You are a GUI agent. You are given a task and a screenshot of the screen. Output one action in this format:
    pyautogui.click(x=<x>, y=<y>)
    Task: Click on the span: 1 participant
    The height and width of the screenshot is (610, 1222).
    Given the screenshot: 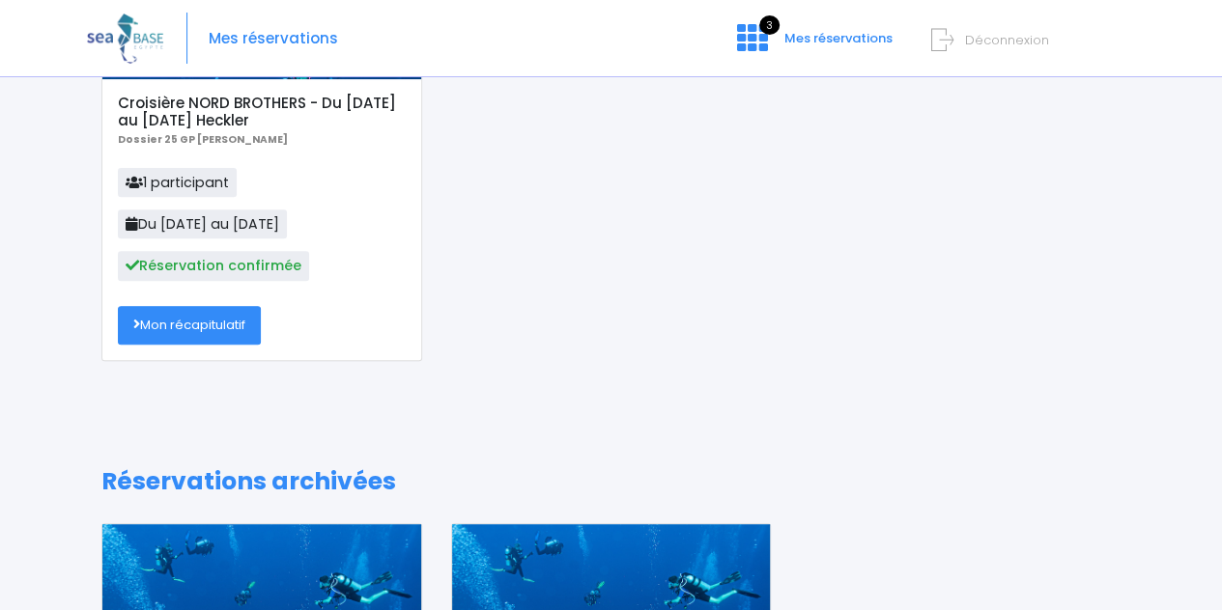 What is the action you would take?
    pyautogui.click(x=177, y=183)
    